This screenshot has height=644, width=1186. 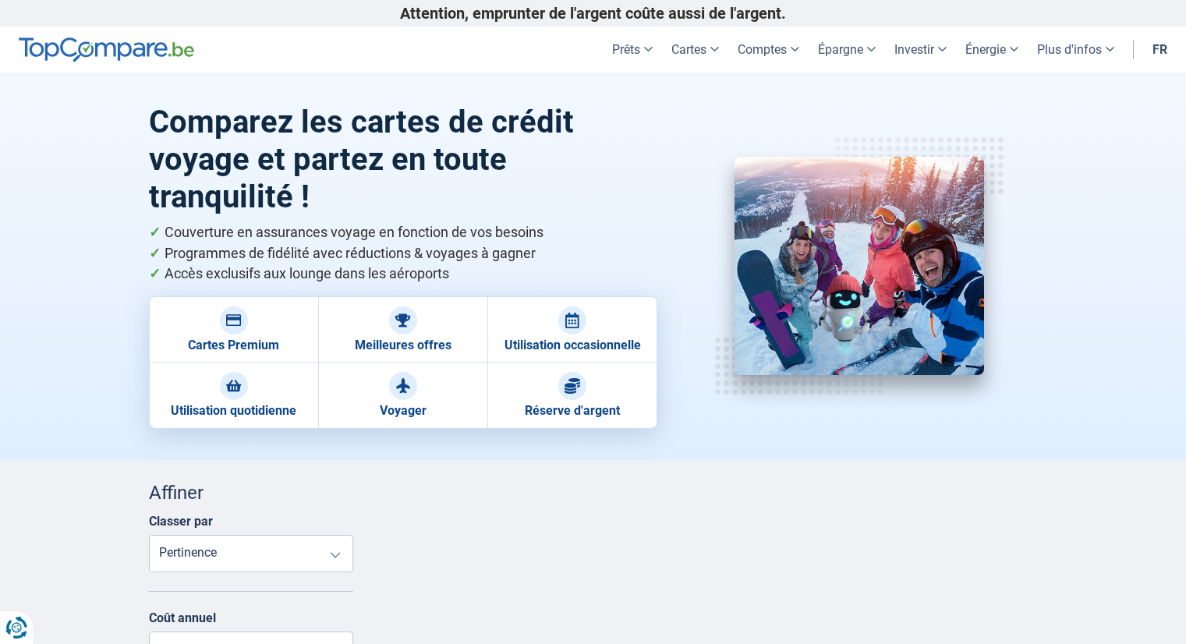 What do you see at coordinates (106, 50) in the screenshot?
I see `img: TopCompare` at bounding box center [106, 50].